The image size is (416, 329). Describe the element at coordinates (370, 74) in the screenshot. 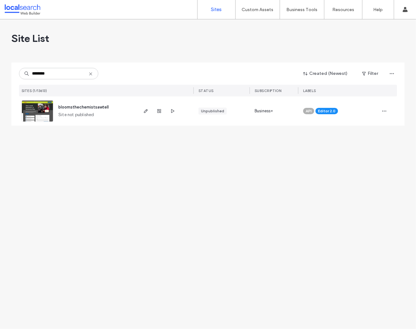

I see `button: Filter` at that location.